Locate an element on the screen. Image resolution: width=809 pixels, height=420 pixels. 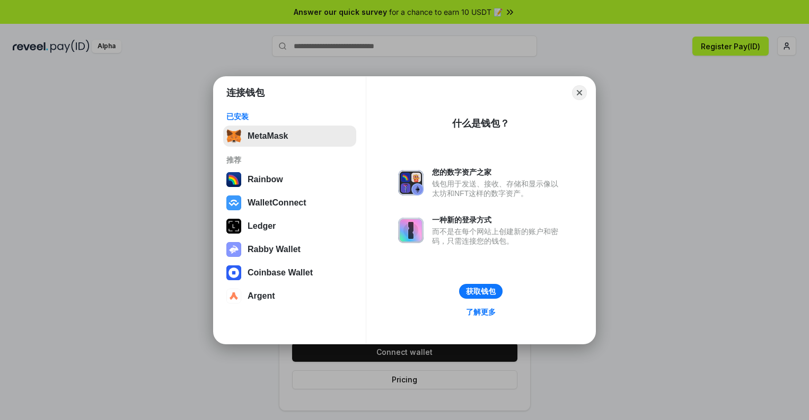
img: svg+xml,%3Csvg%20xmlns%3D%22http%3A%2F%2Fwww.w3.org%2F2000%2Fsvg%22%20width%3D%2228%22%20height%3... is located at coordinates (234, 226).